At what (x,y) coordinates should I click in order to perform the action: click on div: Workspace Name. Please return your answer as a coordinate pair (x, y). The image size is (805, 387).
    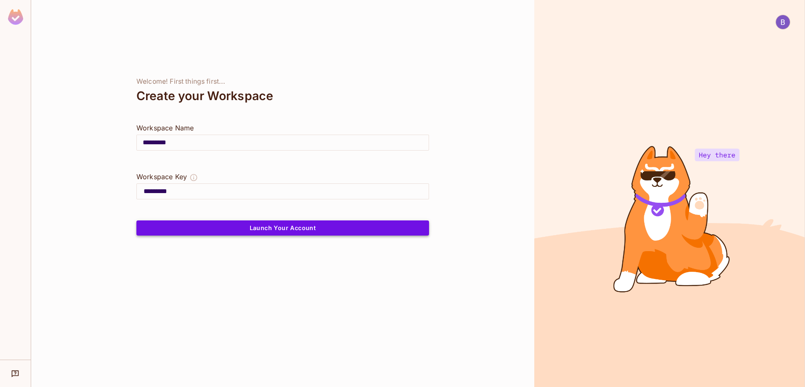
    Looking at the image, I should click on (282, 128).